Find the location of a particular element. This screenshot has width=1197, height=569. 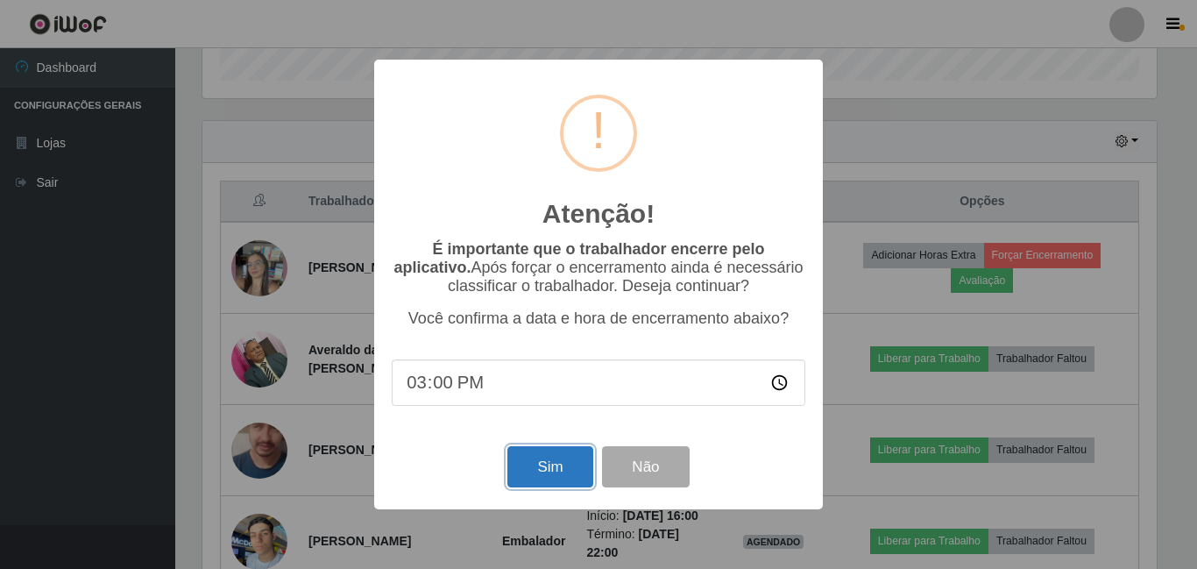

button: Sim is located at coordinates (549, 466).